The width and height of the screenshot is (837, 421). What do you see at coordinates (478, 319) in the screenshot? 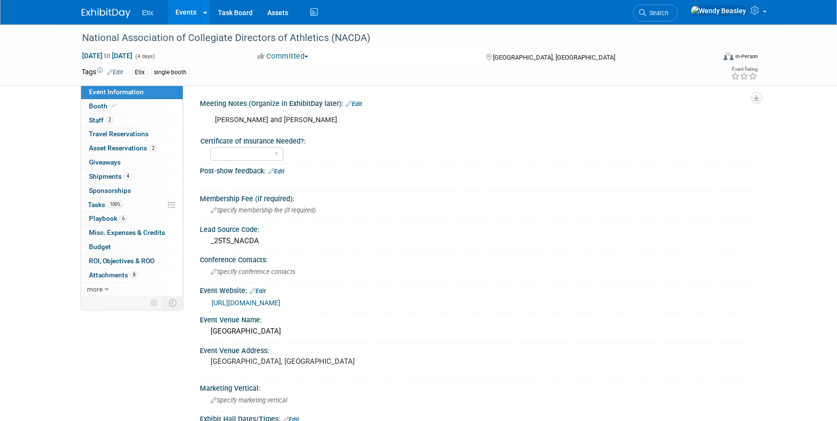
I see `div: Event Venue Name:` at bounding box center [478, 319].